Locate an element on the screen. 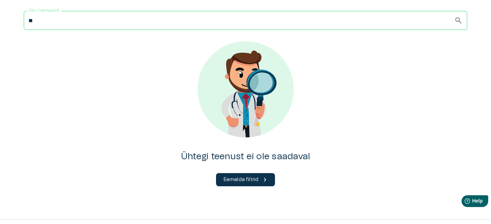 Image resolution: width=491 pixels, height=224 pixels. span: search is located at coordinates (459, 20).